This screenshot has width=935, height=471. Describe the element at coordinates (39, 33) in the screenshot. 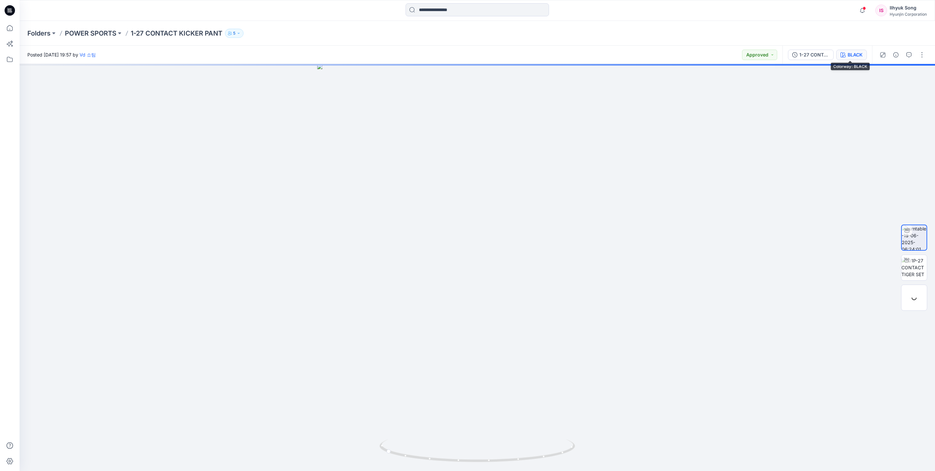

I see `a: Folders` at that location.